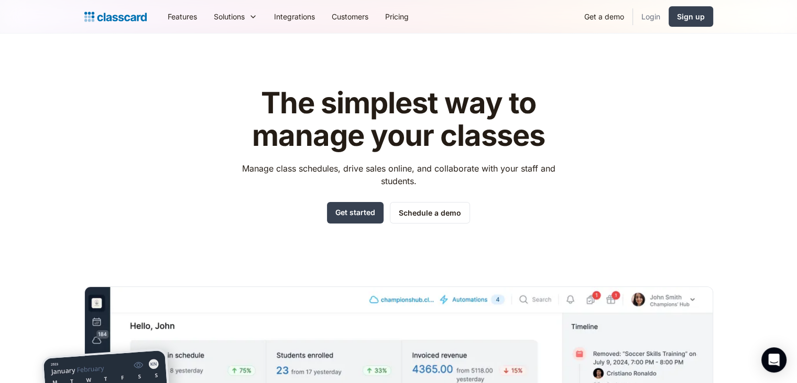  I want to click on div: Open Intercom Messenger, so click(774, 360).